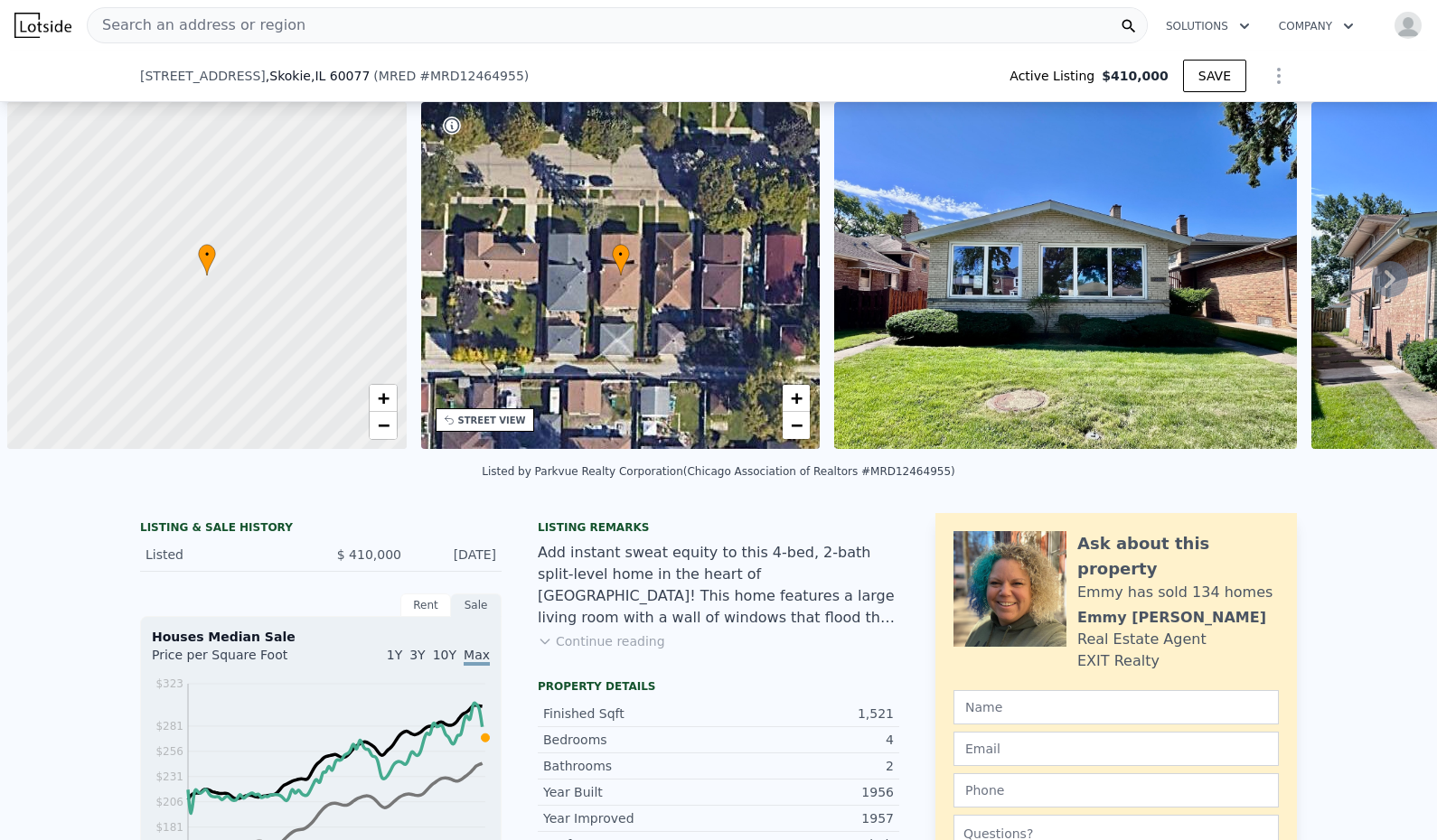 The width and height of the screenshot is (1437, 840). I want to click on span: $410,000, so click(1135, 76).